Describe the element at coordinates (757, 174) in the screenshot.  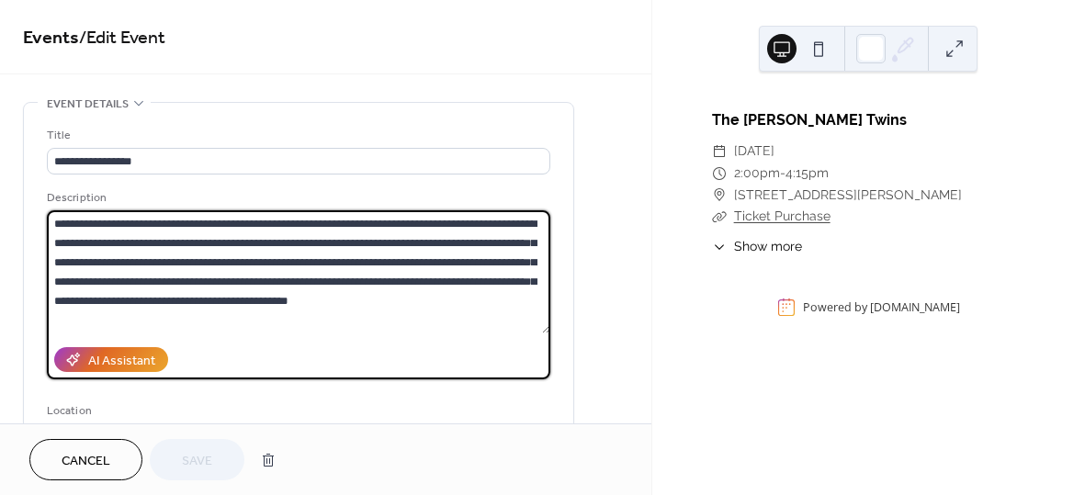
I see `span: 2:00pm` at that location.